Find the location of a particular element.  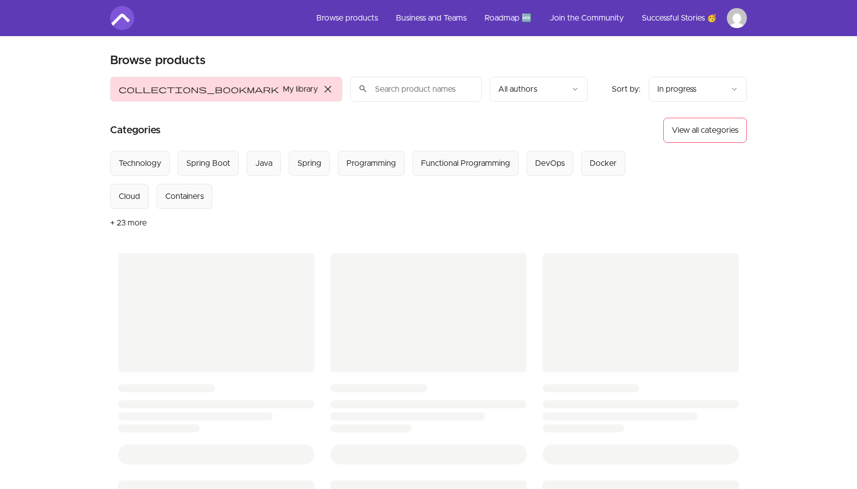

div: Docker is located at coordinates (603, 163).